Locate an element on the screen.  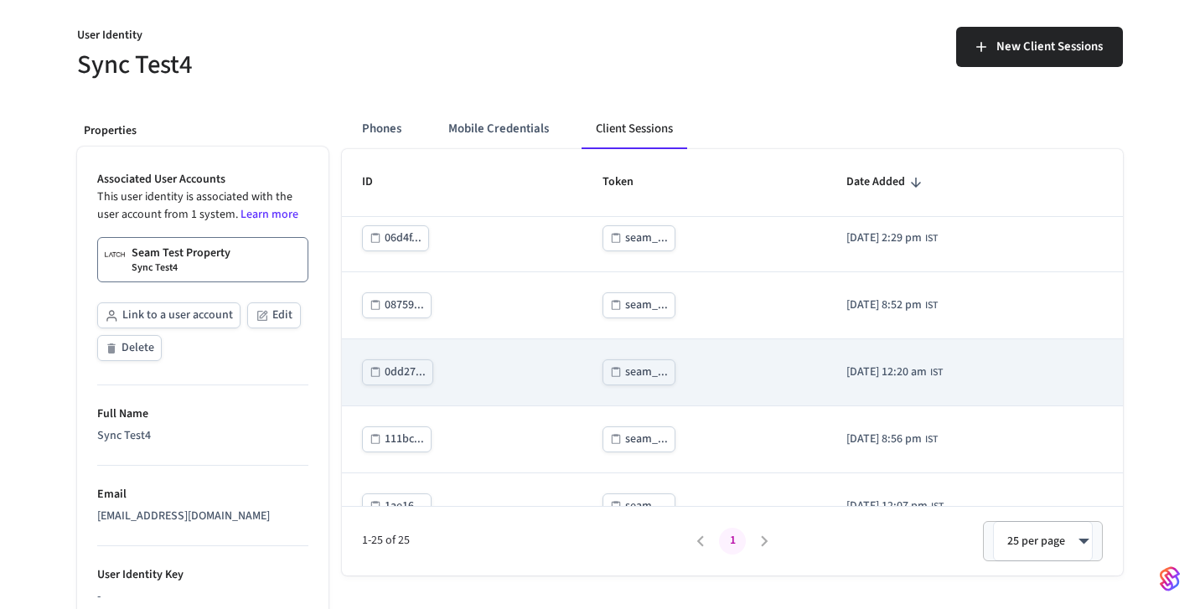
p: Full Name is located at coordinates (203, 414).